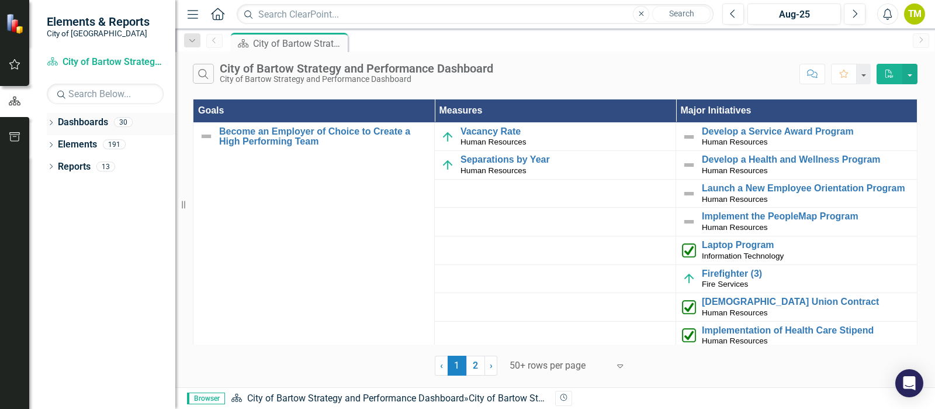  I want to click on div: TM, so click(915, 14).